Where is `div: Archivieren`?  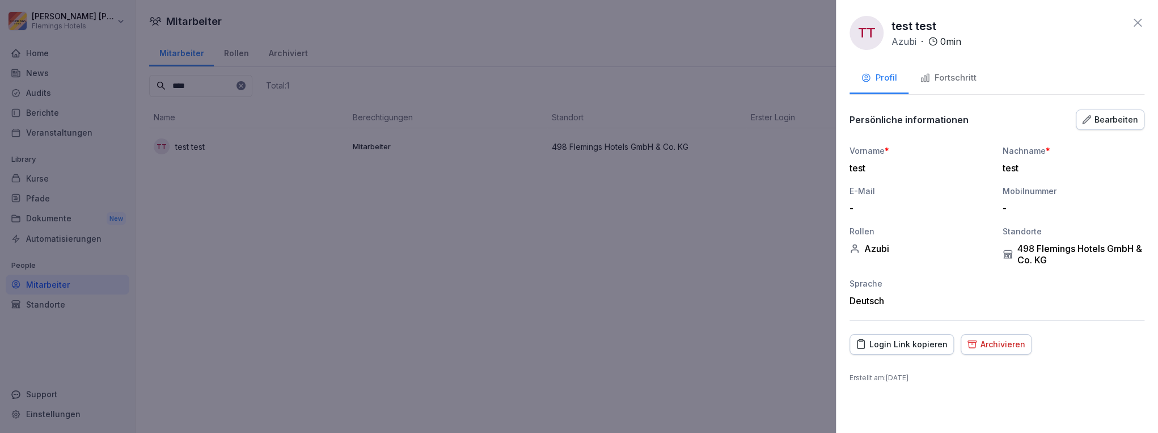
div: Archivieren is located at coordinates (996, 344).